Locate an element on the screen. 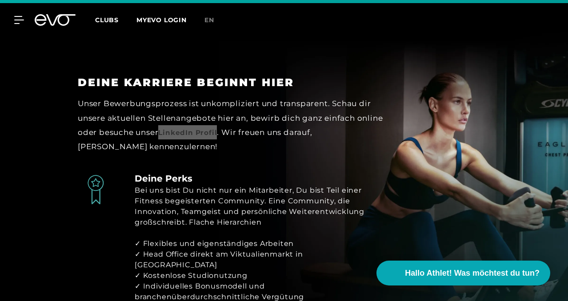 The width and height of the screenshot is (568, 301). a: MYEVO LOGIN is located at coordinates (161, 20).